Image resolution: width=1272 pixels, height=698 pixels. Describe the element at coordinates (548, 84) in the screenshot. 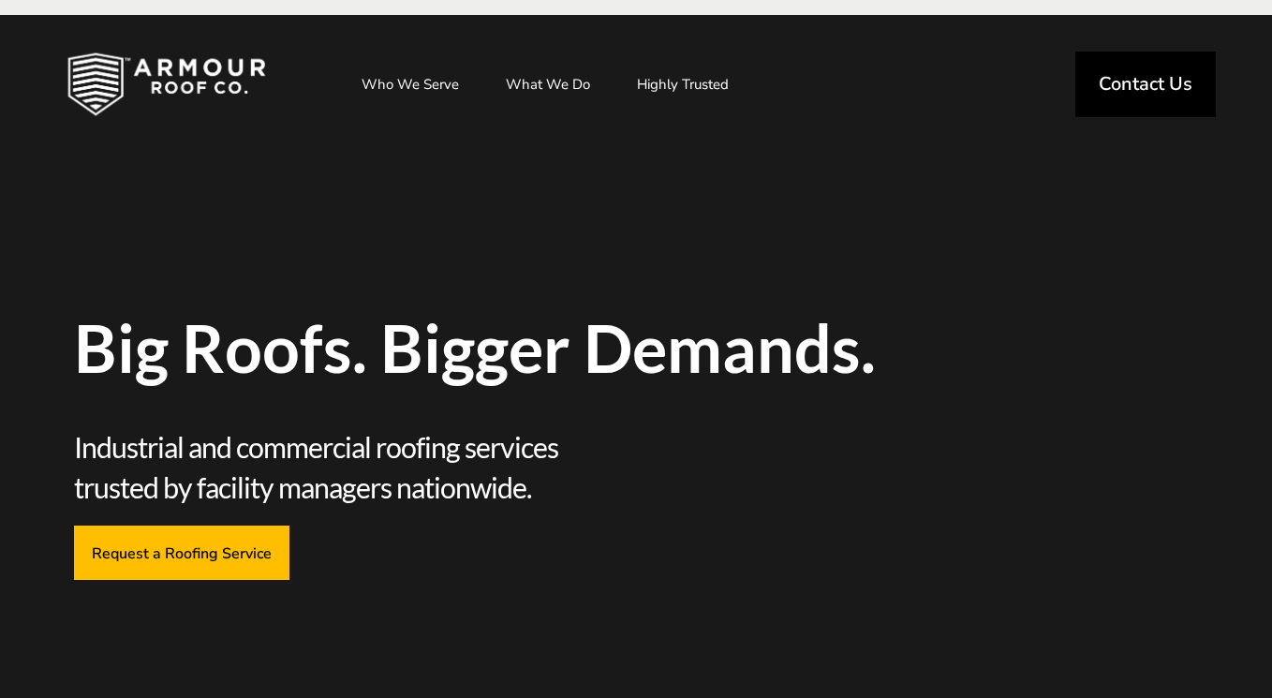

I see `a: What We Do` at that location.